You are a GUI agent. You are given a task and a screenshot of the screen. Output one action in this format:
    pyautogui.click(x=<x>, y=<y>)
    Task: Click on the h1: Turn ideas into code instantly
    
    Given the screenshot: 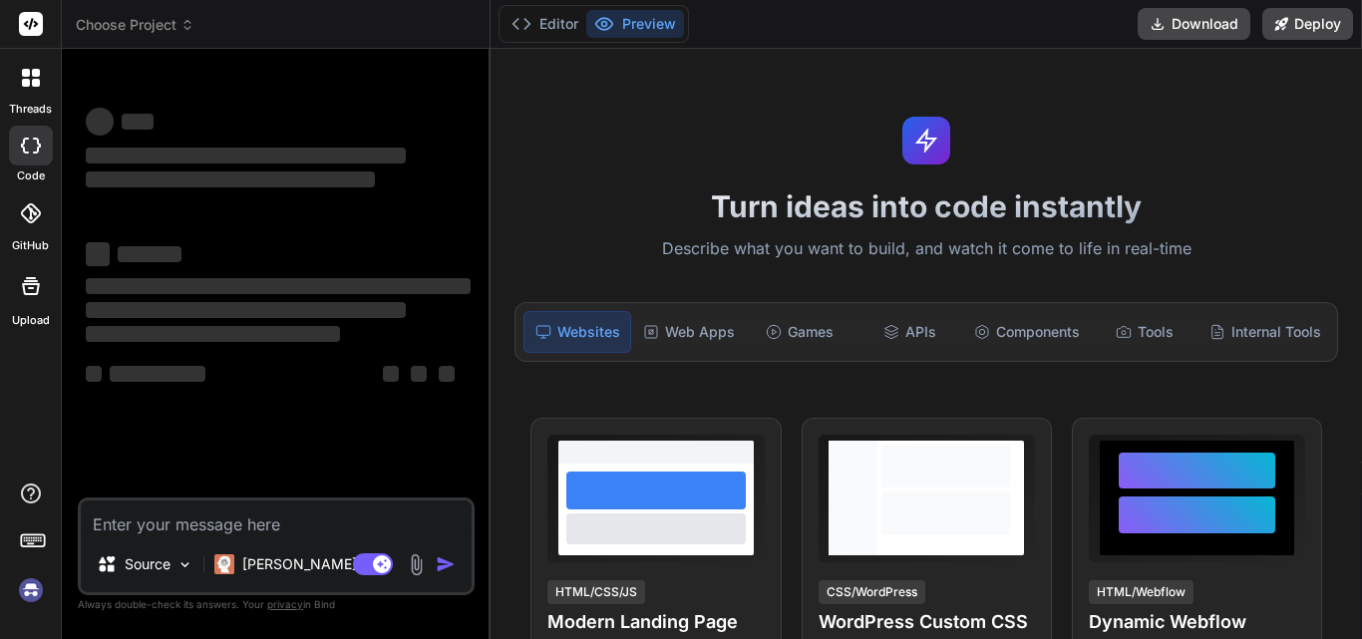 What is the action you would take?
    pyautogui.click(x=926, y=206)
    